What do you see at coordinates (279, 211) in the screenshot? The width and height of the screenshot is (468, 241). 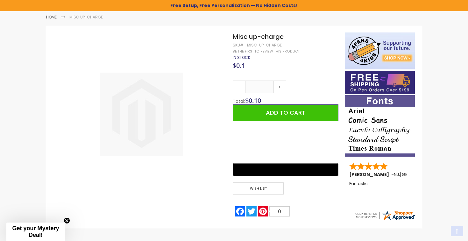 I see `span: 0` at bounding box center [279, 211].